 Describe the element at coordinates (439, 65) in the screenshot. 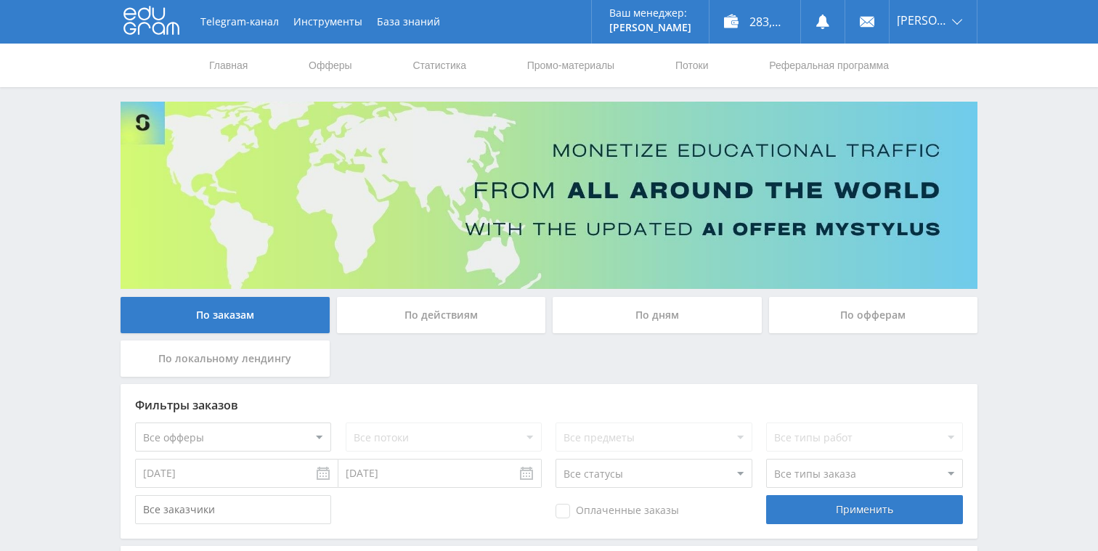

I see `a: Статистика` at that location.